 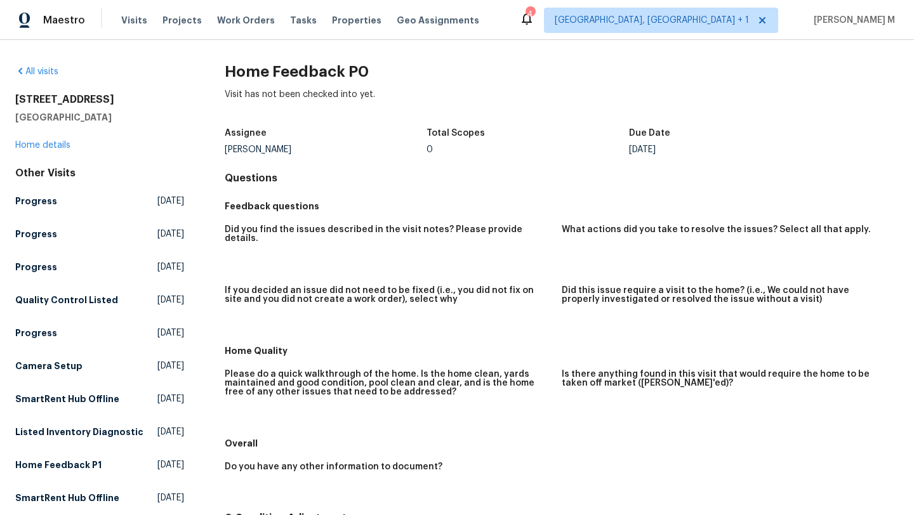 I want to click on div: Visit has not been checked into yet., so click(x=562, y=105).